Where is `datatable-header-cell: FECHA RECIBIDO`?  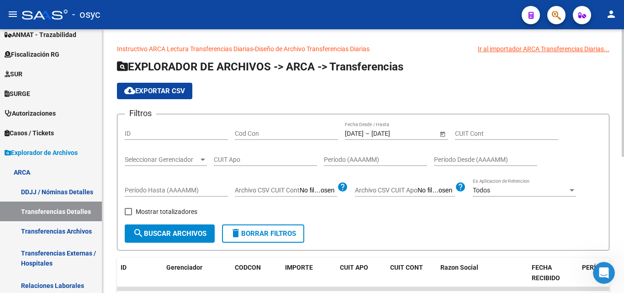 datatable-header-cell: FECHA RECIBIDO is located at coordinates (553, 273).